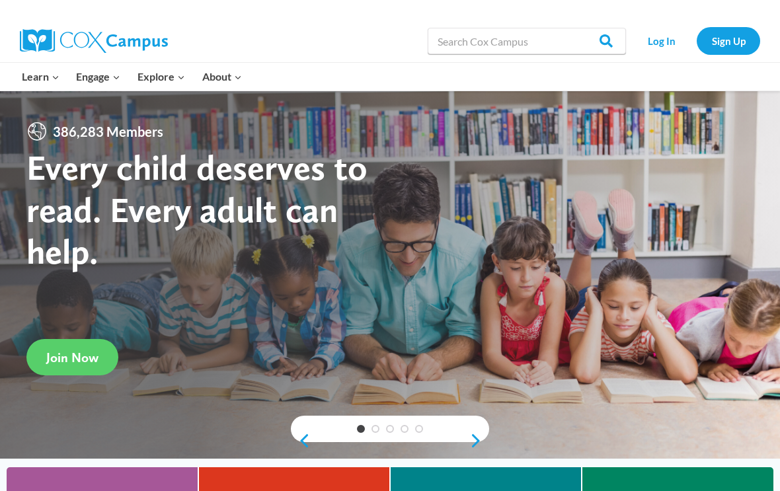 The width and height of the screenshot is (780, 491). What do you see at coordinates (527, 41) in the screenshot?
I see `input: Search Cox Campus` at bounding box center [527, 41].